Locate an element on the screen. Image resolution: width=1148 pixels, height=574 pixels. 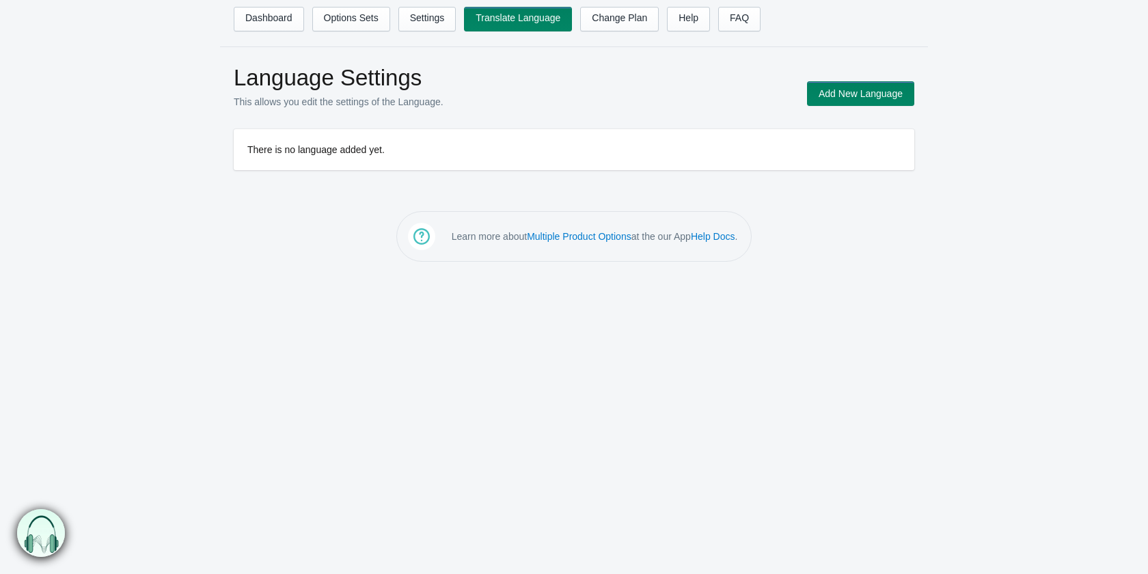
a: Dashboard is located at coordinates (269, 19).